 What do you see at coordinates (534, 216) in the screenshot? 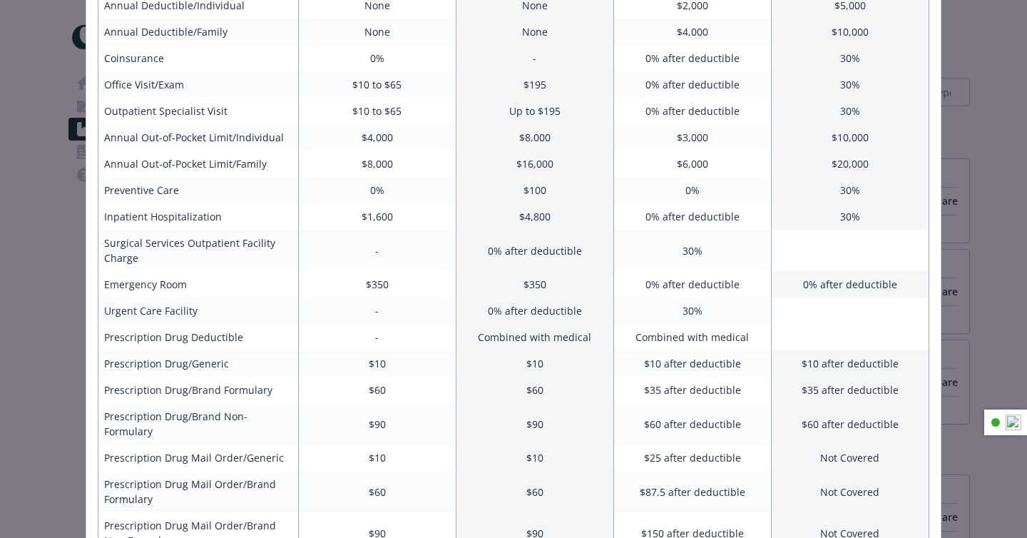
I see `td: $4,800` at bounding box center [534, 216].